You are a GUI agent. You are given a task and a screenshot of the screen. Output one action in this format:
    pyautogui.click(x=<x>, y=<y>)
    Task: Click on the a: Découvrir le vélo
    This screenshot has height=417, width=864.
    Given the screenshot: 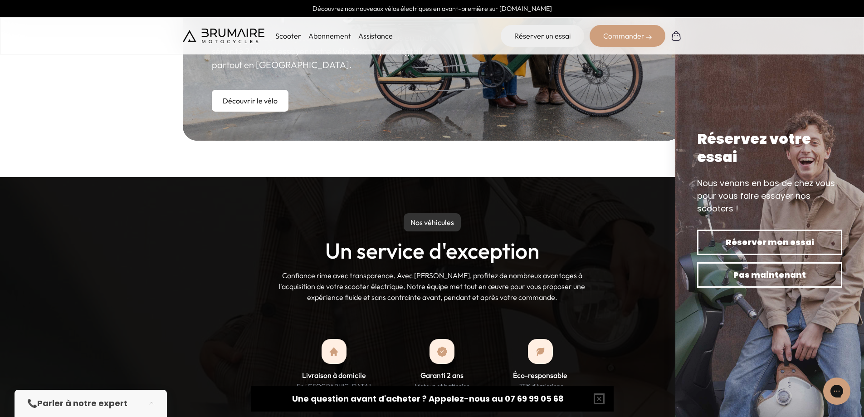 What is the action you would take?
    pyautogui.click(x=250, y=101)
    